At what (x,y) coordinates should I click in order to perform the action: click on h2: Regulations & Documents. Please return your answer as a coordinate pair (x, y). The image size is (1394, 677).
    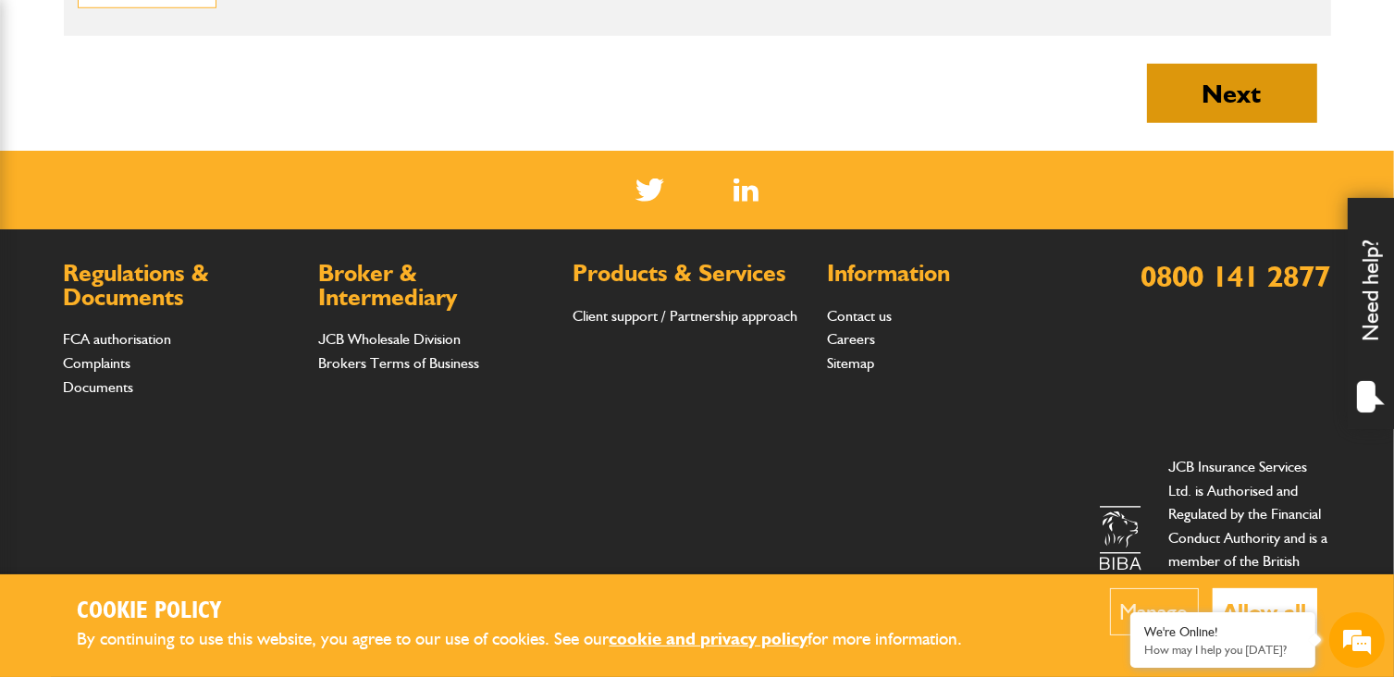
    Looking at the image, I should click on (181, 285).